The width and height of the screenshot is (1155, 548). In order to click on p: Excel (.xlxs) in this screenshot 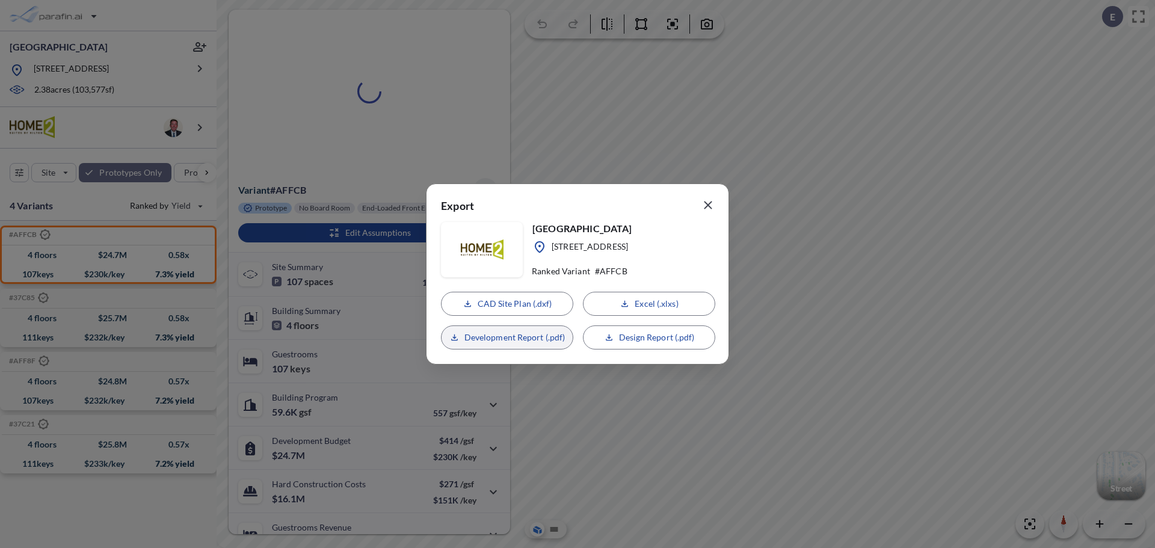, I will do `click(656, 304)`.